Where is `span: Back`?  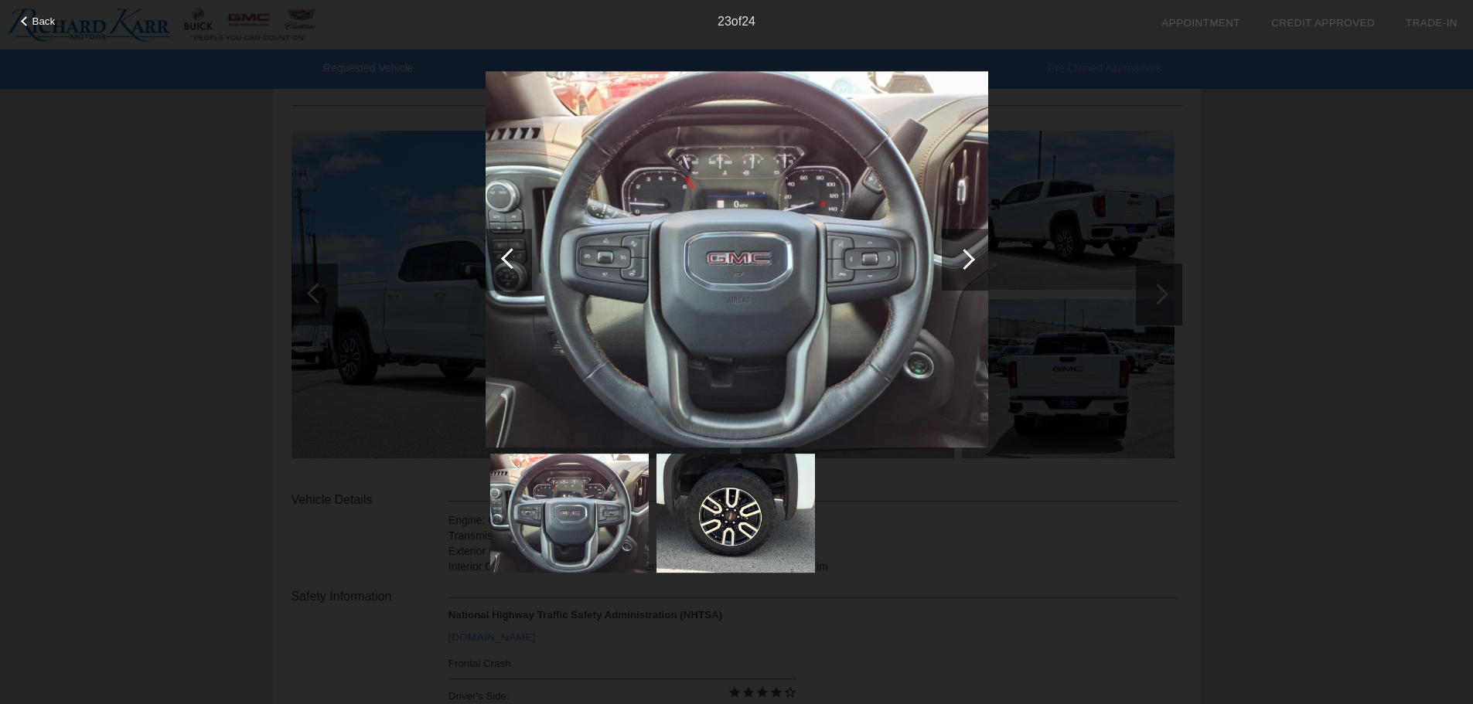 span: Back is located at coordinates (44, 21).